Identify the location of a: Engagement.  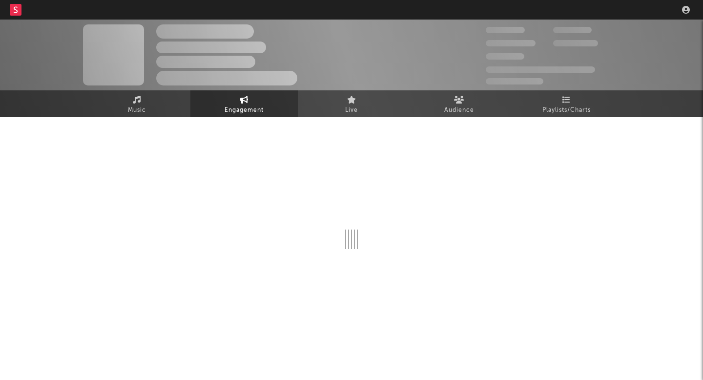
(244, 103).